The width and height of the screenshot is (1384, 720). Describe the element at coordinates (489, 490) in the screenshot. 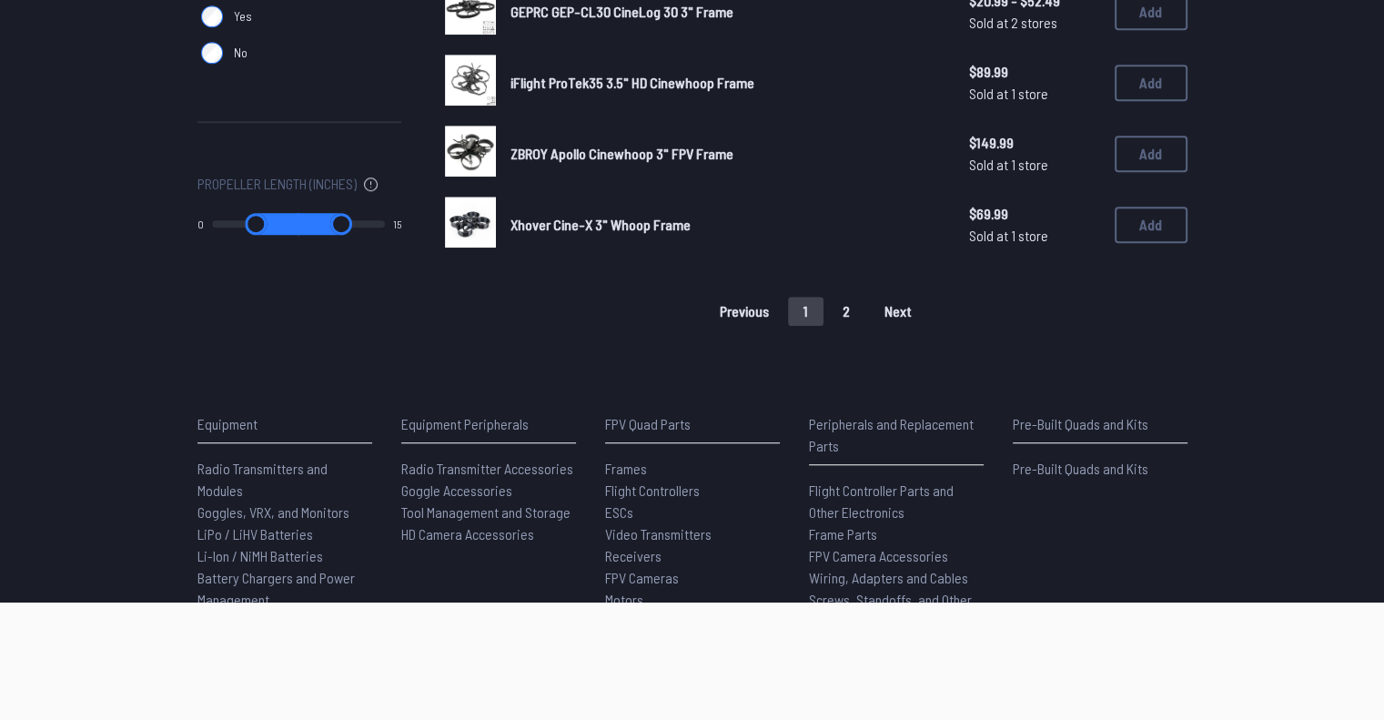

I see `a: Goggle Accessories` at that location.